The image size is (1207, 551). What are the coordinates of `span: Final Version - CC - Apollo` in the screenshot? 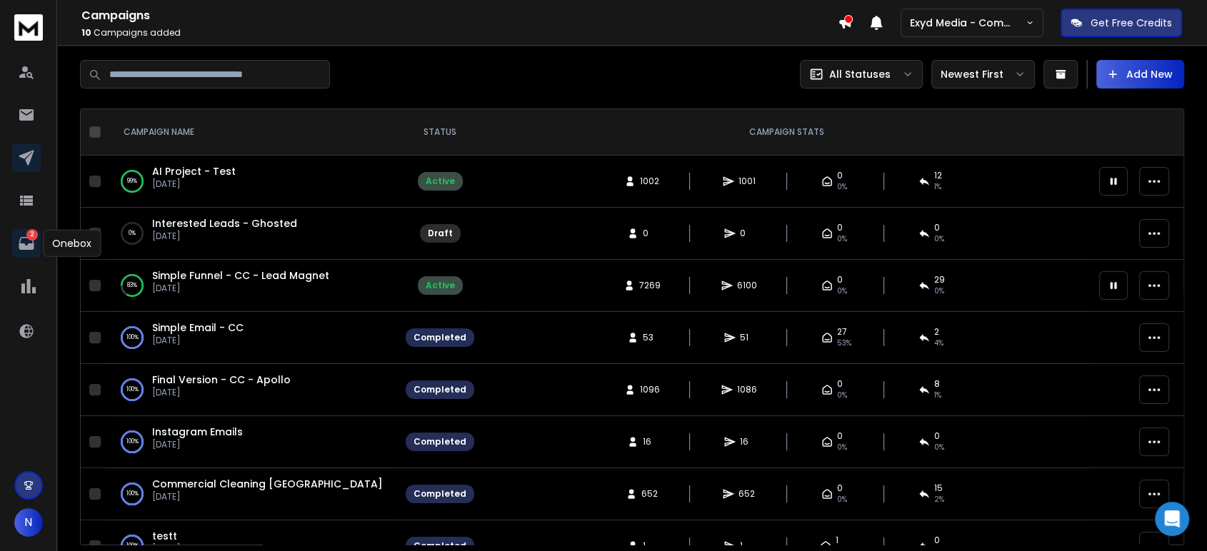 It's located at (221, 380).